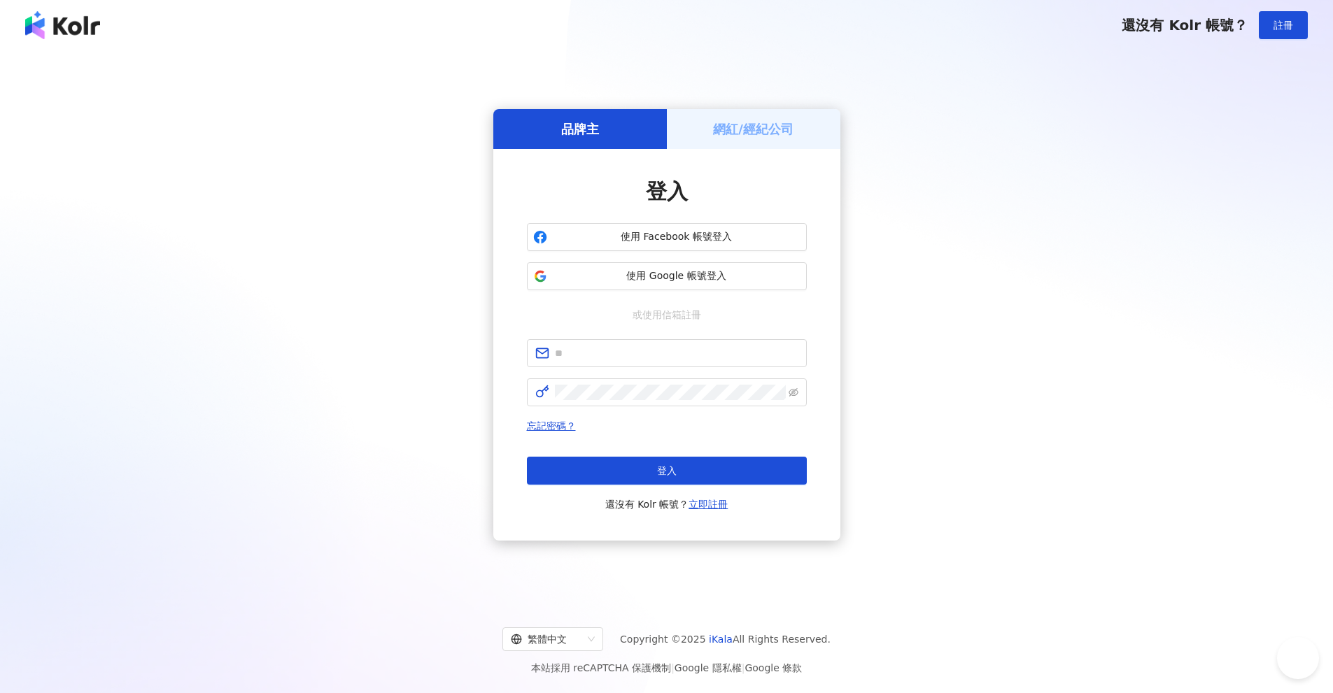  I want to click on a: iKala, so click(721, 640).